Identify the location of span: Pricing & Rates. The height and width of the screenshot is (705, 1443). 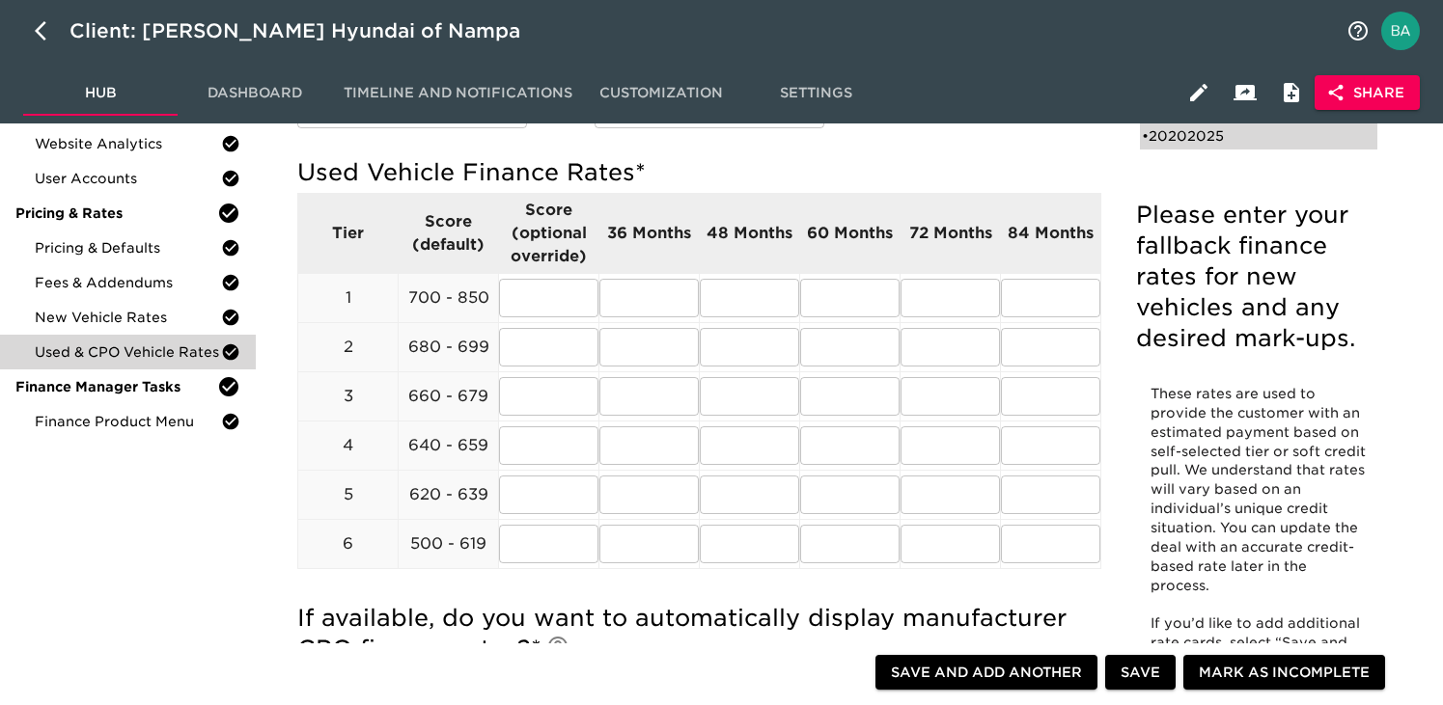
(116, 213).